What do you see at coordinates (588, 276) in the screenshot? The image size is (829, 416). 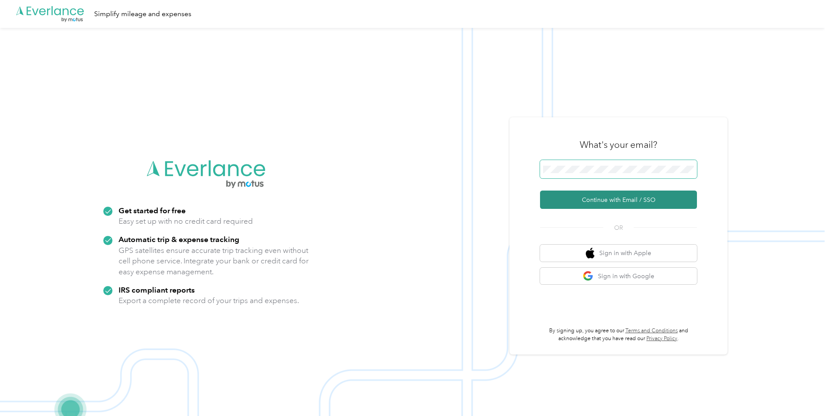 I see `img: google logo` at bounding box center [588, 276].